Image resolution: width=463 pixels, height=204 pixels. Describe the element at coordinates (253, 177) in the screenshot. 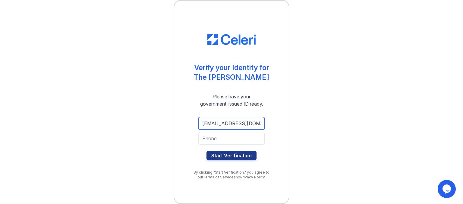

I see `a: Privacy Policy.` at that location.